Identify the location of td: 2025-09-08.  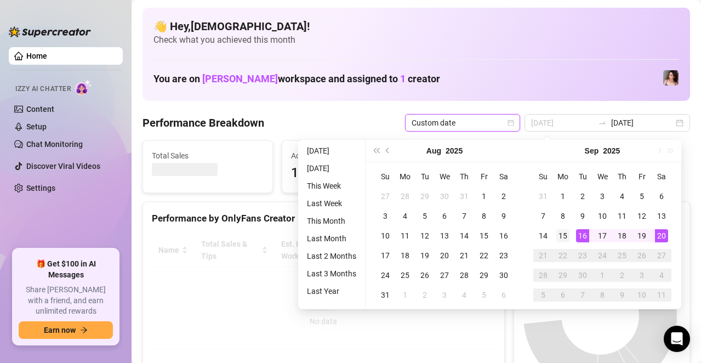
(563, 216).